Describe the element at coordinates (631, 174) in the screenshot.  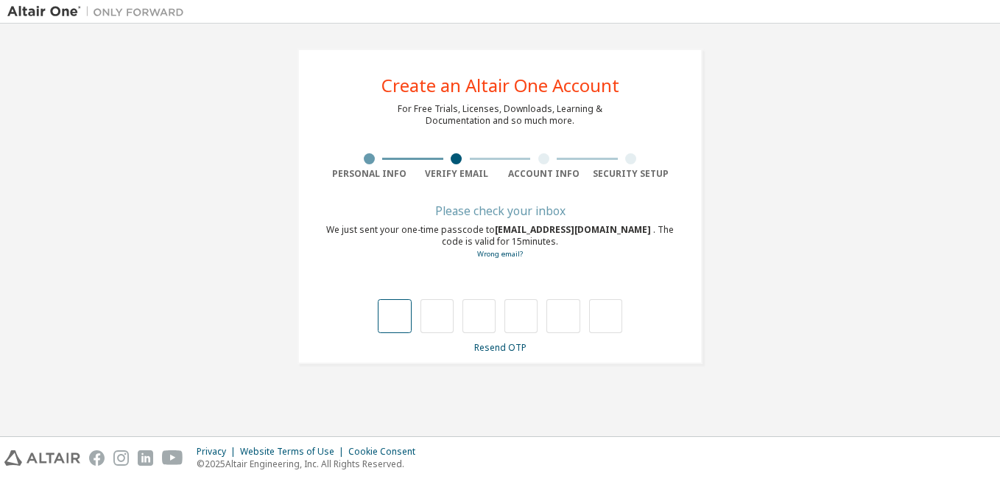
I see `div: Security Setup` at that location.